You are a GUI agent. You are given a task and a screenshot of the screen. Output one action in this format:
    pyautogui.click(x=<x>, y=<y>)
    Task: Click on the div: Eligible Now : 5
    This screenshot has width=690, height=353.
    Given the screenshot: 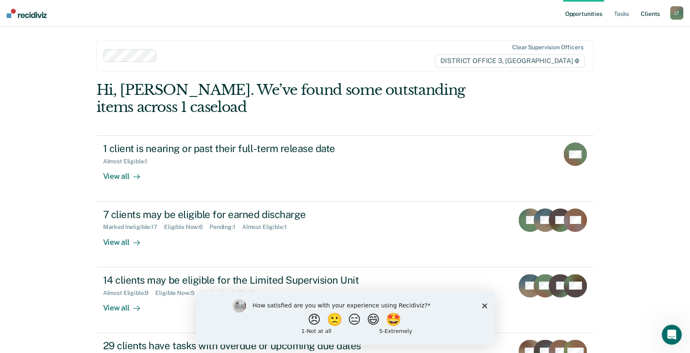 What is the action you would take?
    pyautogui.click(x=178, y=293)
    